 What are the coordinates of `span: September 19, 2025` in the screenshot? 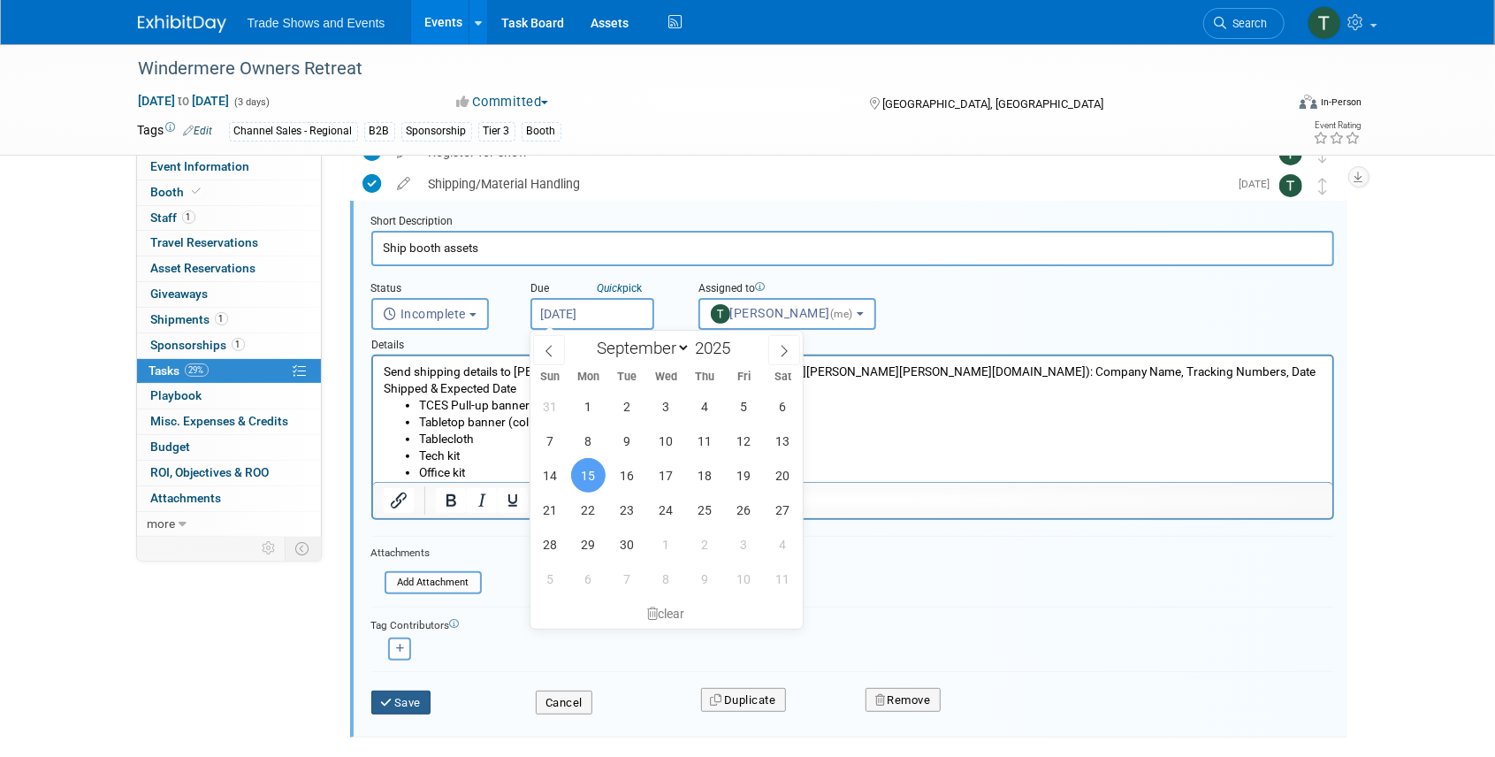 It's located at (743, 475).